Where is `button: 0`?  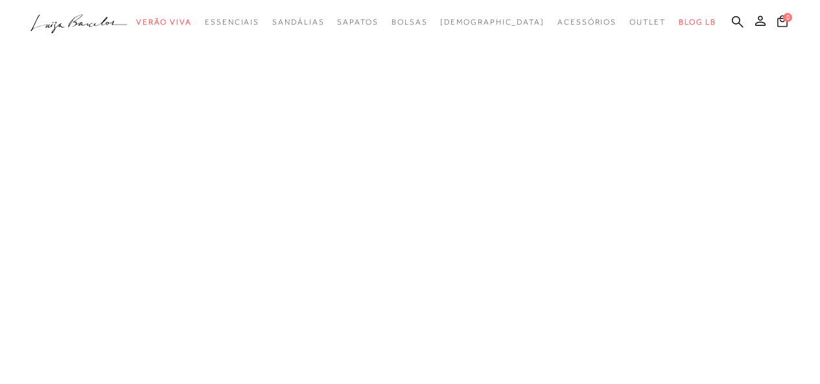
button: 0 is located at coordinates (783, 23).